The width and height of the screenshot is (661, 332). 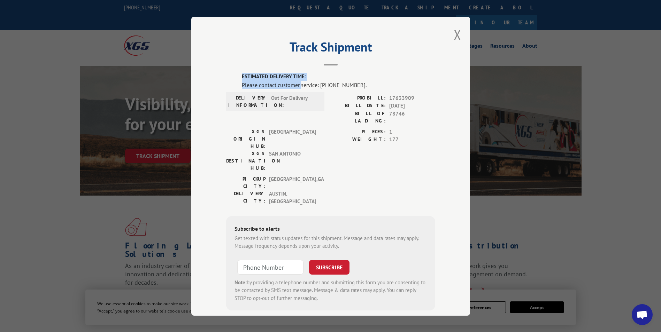 What do you see at coordinates (412, 132) in the screenshot?
I see `span: 1` at bounding box center [412, 132].